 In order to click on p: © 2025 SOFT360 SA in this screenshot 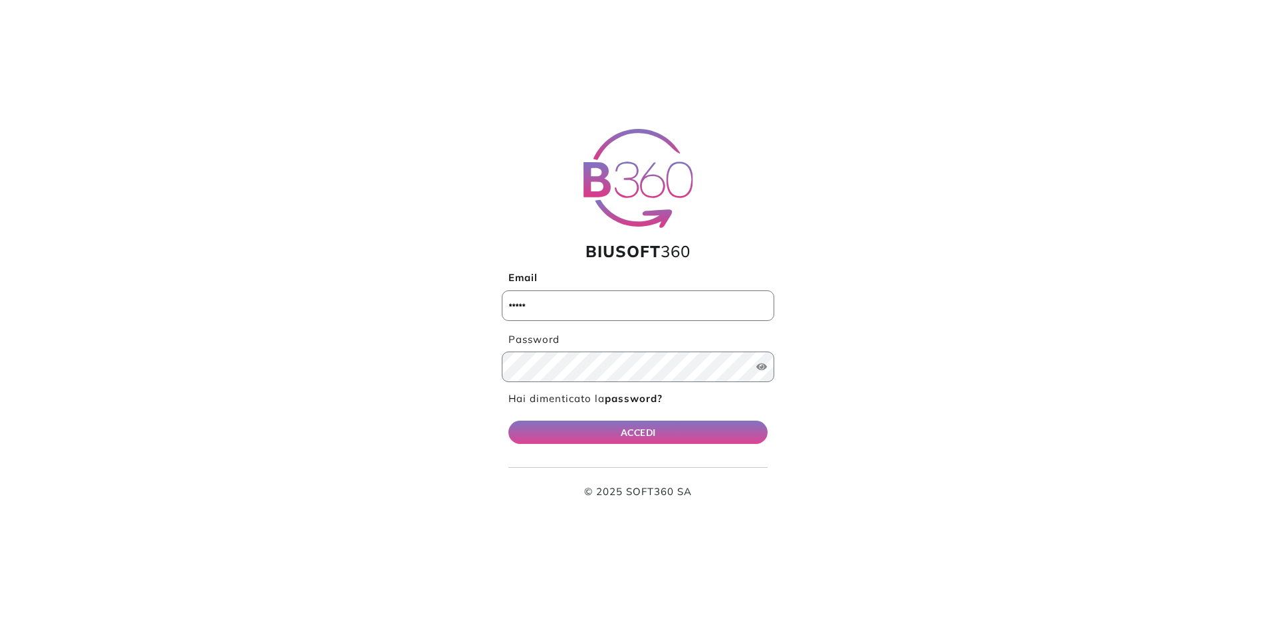, I will do `click(638, 492)`.